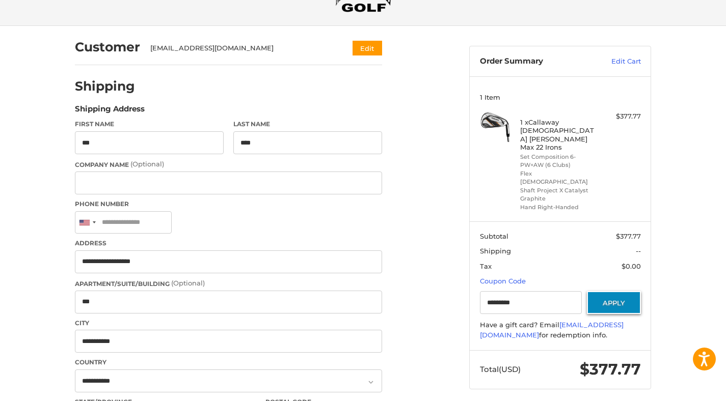 This screenshot has width=726, height=401. I want to click on h2: Shipping, so click(105, 86).